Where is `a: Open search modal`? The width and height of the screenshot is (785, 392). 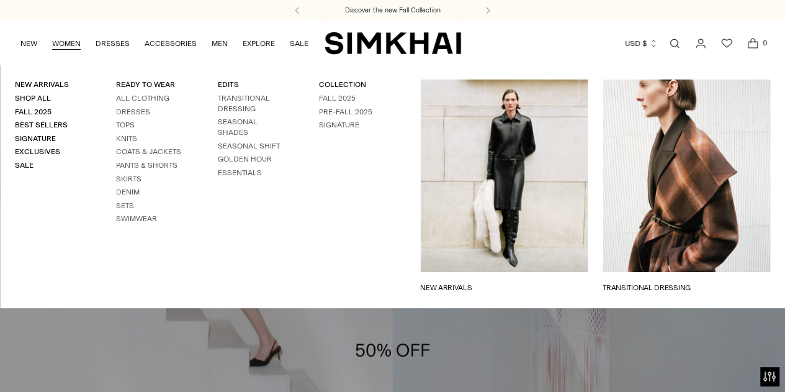 a: Open search modal is located at coordinates (675, 43).